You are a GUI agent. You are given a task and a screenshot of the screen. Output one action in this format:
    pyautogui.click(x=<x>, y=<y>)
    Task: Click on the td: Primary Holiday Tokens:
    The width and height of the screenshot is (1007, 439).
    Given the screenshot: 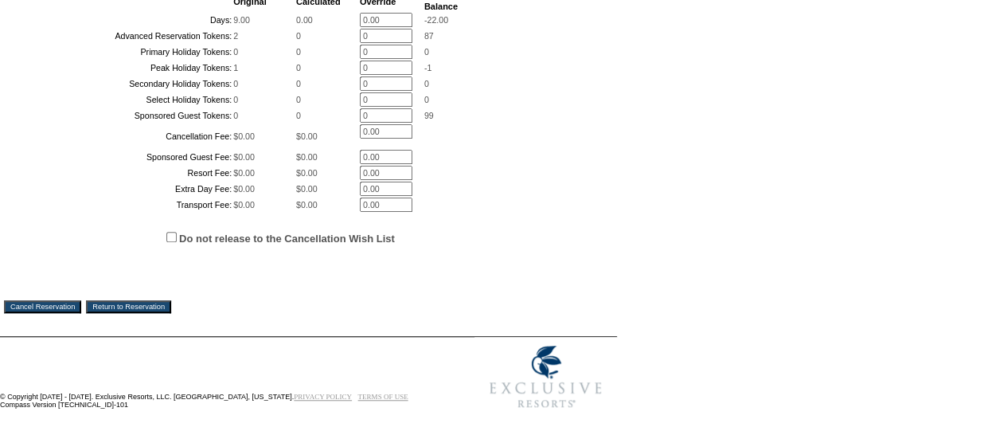 What is the action you would take?
    pyautogui.click(x=139, y=52)
    